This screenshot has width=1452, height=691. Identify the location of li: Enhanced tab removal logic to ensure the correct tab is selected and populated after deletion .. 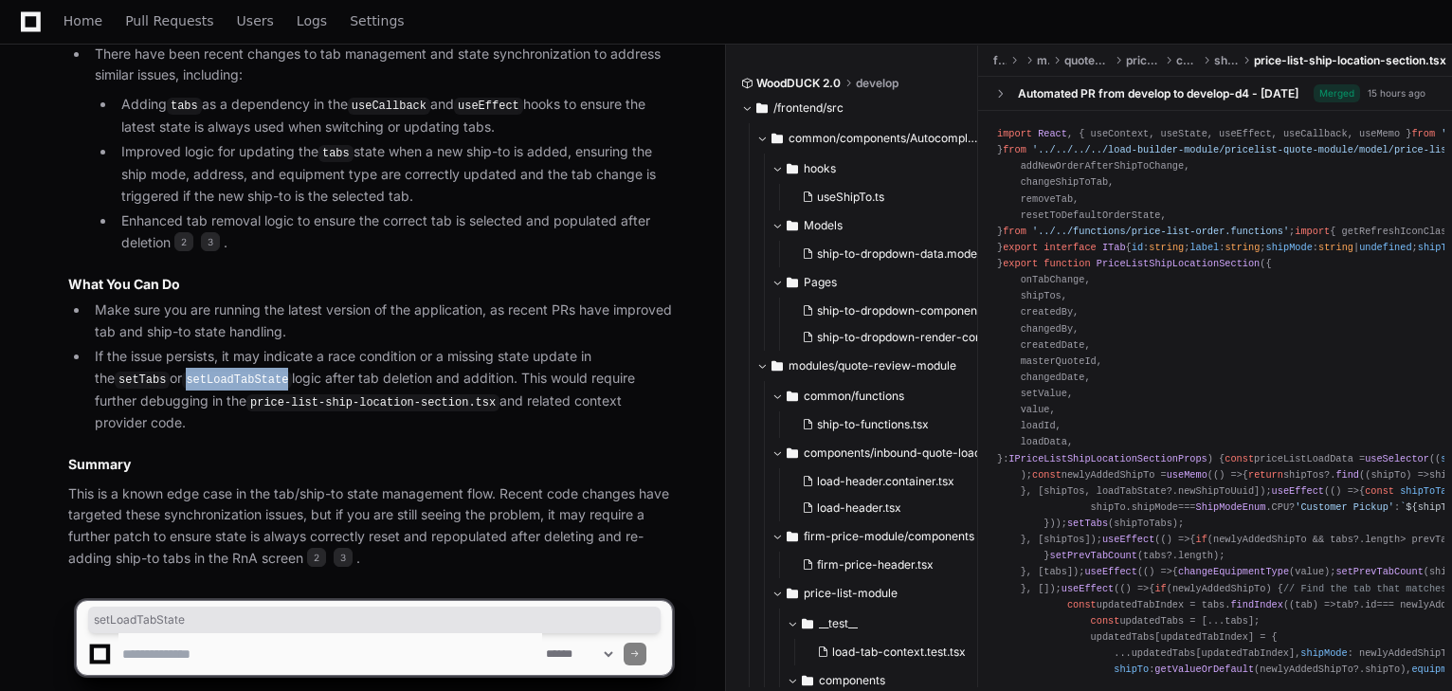
(393, 232).